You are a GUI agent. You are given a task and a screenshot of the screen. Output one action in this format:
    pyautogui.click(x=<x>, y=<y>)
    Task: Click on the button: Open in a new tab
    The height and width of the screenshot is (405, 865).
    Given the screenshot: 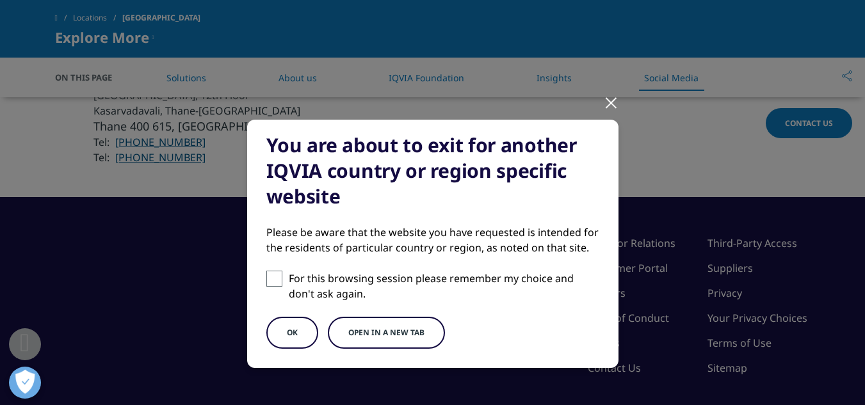 What is the action you would take?
    pyautogui.click(x=386, y=333)
    